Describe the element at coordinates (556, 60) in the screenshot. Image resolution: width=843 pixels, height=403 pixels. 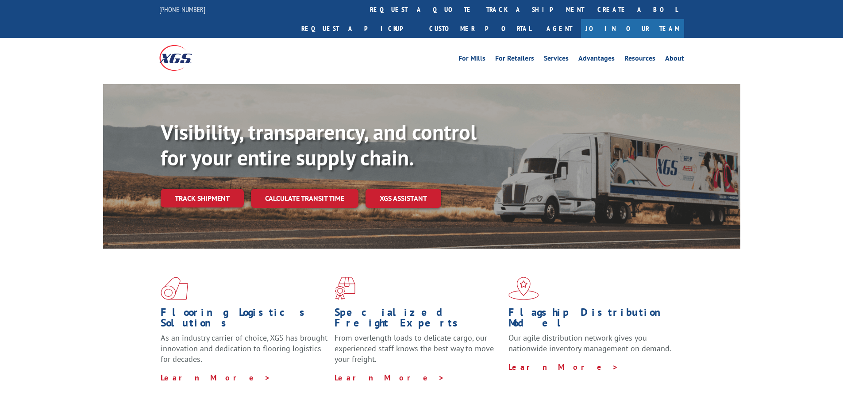
I see `a: Services` at that location.